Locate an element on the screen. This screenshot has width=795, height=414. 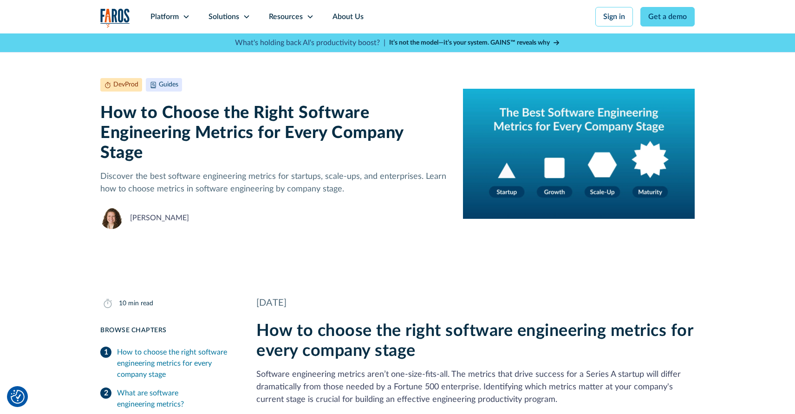
div: What are software engineering metrics? is located at coordinates (175, 398).